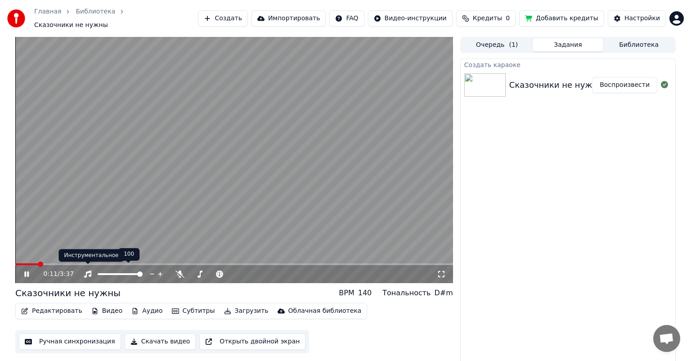 This screenshot has width=691, height=361. I want to click on button: Библиотека, so click(639, 45).